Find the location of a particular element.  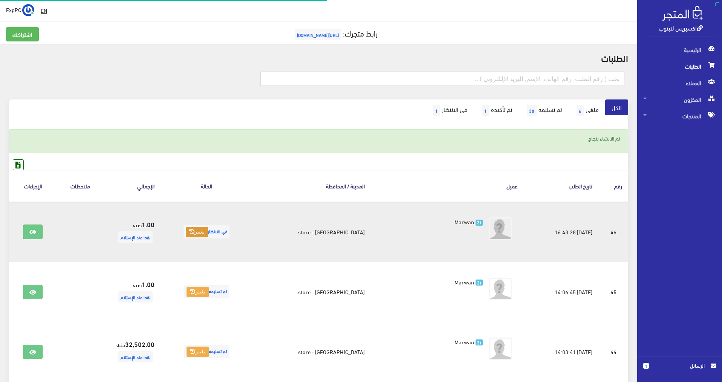

th: رقم is located at coordinates (613, 186).